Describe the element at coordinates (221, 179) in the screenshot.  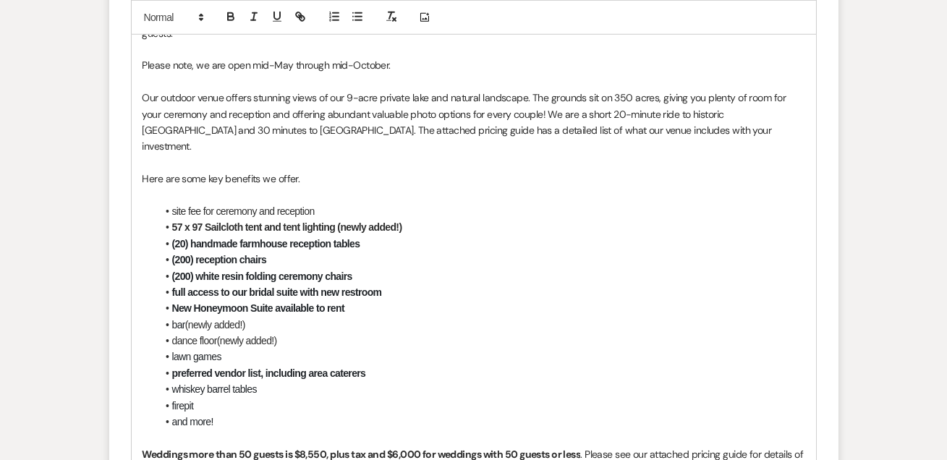
I see `span: Here are some key benefits we offer.` at that location.